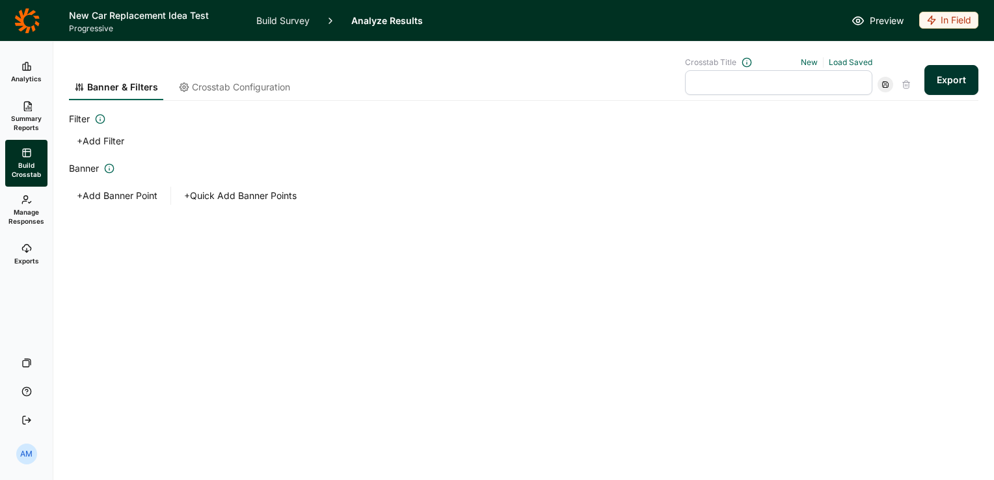 The height and width of the screenshot is (480, 994). Describe the element at coordinates (26, 210) in the screenshot. I see `a: Manage Responses` at that location.